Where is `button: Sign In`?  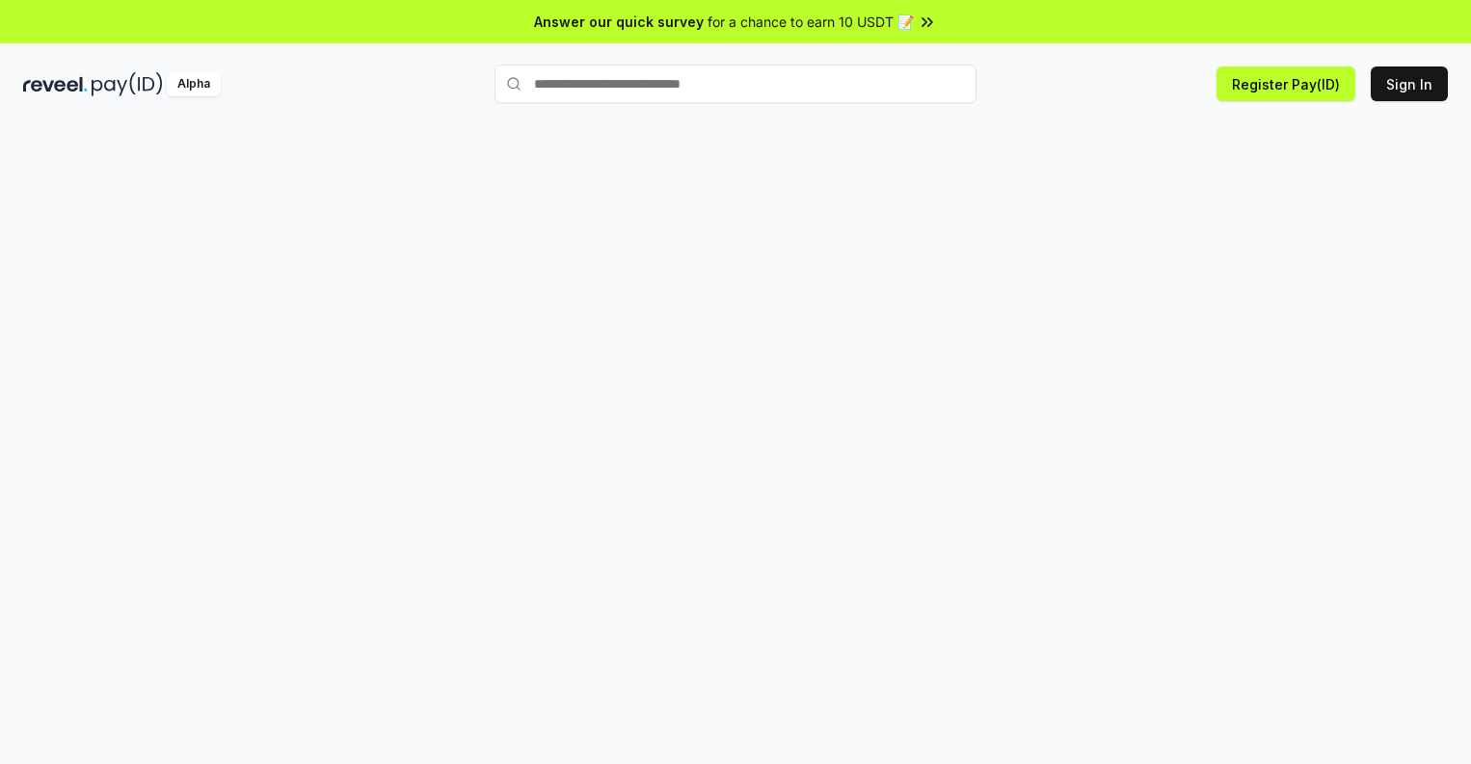 button: Sign In is located at coordinates (1409, 84).